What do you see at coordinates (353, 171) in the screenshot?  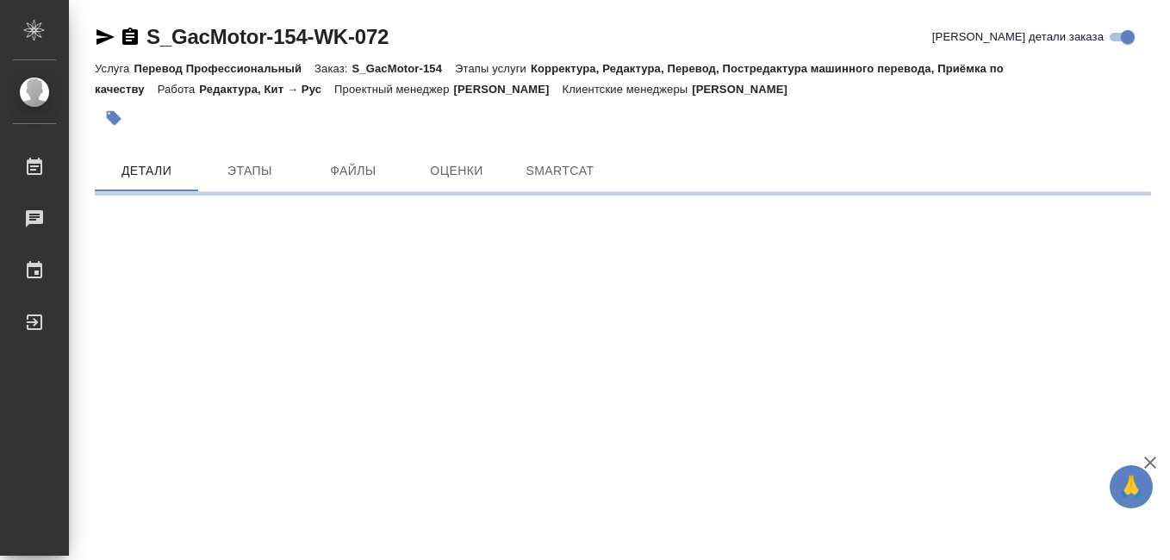 I see `span: Файлы` at bounding box center [353, 171].